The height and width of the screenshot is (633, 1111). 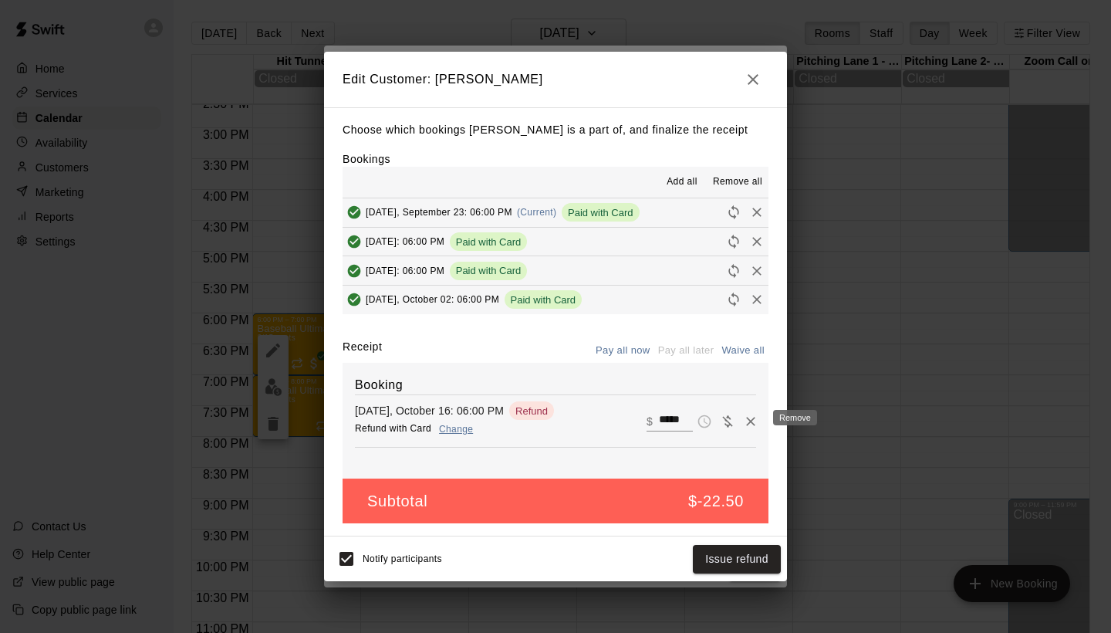 What do you see at coordinates (738, 182) in the screenshot?
I see `span: Remove all` at bounding box center [738, 182].